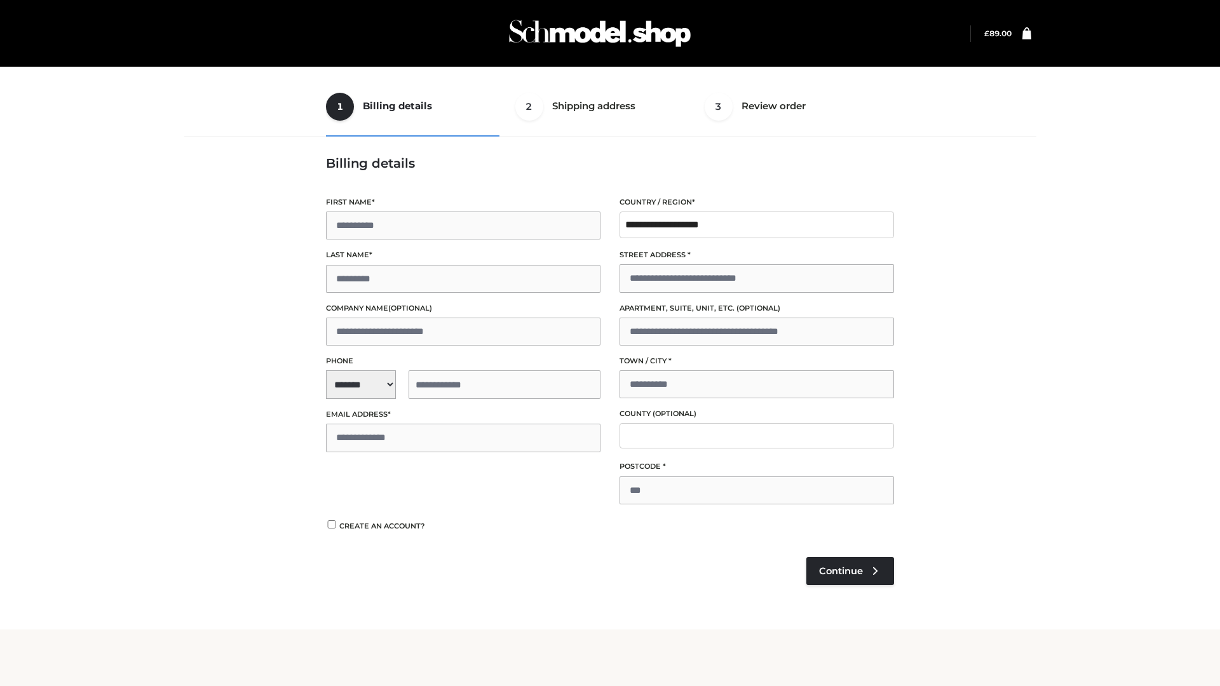  I want to click on a: £89.00, so click(997, 33).